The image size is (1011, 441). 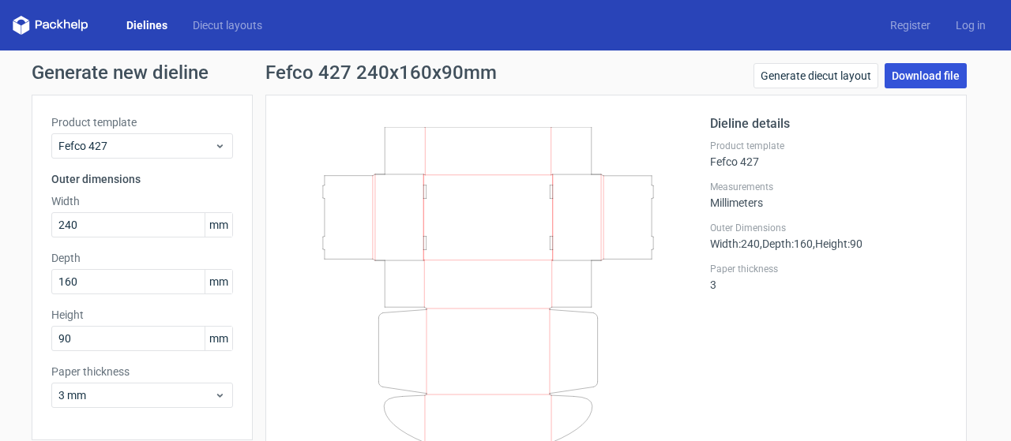 What do you see at coordinates (227, 25) in the screenshot?
I see `a: Diecut layouts` at bounding box center [227, 25].